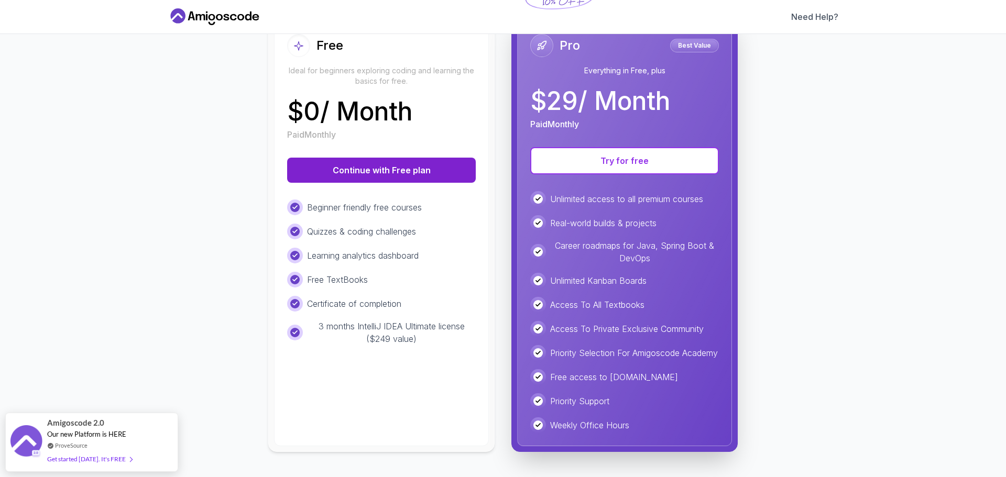 The image size is (1006, 477). What do you see at coordinates (570, 46) in the screenshot?
I see `h2: Pro` at bounding box center [570, 46].